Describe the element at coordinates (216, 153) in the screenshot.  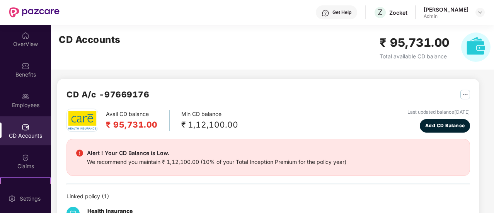
I see `div: Alert ! Your CD Balance is Low.` at that location.